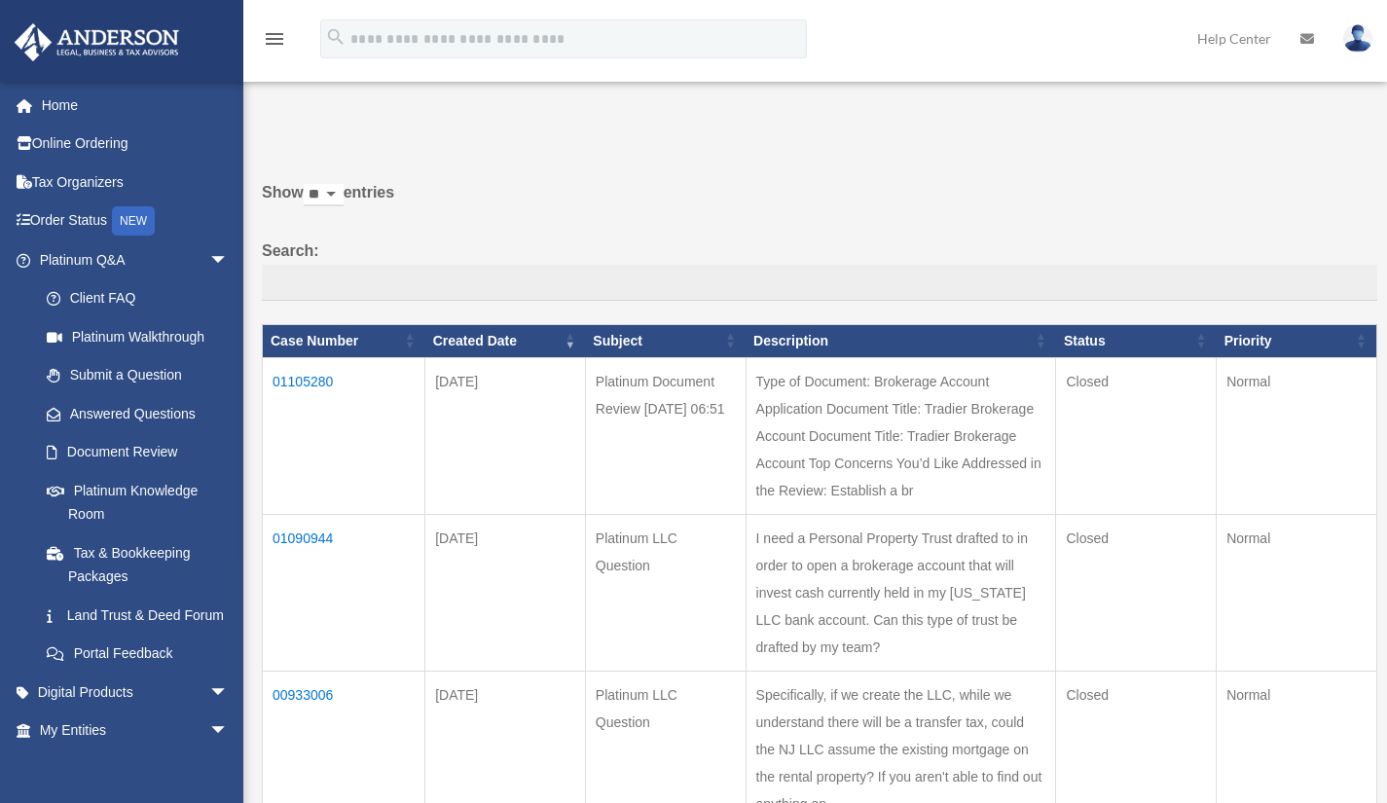 The image size is (1387, 803). Describe the element at coordinates (135, 692) in the screenshot. I see `a: Digital Productsarrow_drop_down` at that location.